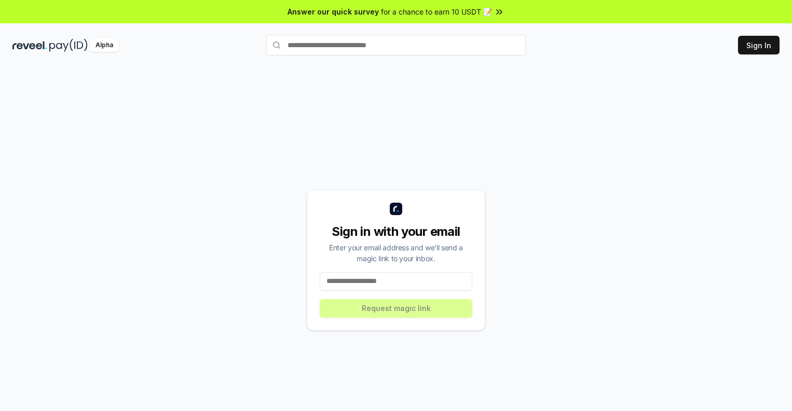 Image resolution: width=792 pixels, height=411 pixels. Describe the element at coordinates (68, 45) in the screenshot. I see `img: pay_id` at that location.